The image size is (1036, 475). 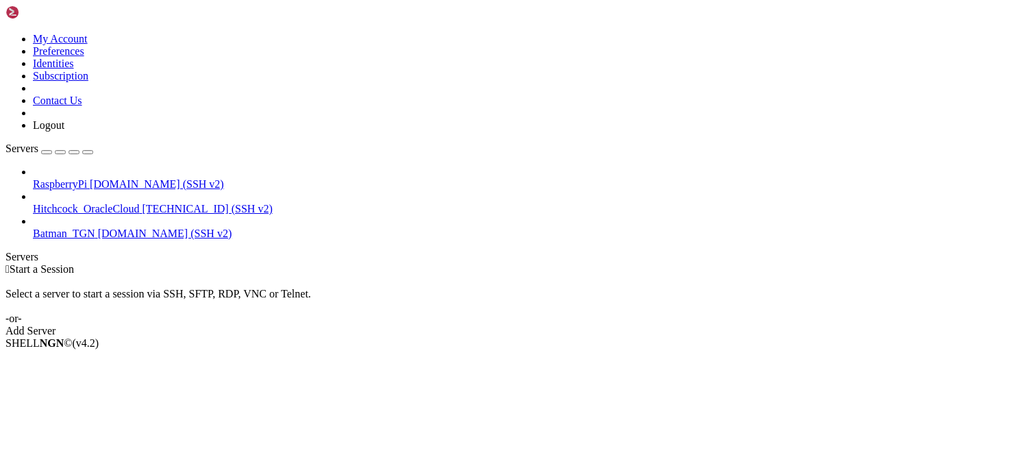 I want to click on span: RaspberryPi, so click(x=60, y=184).